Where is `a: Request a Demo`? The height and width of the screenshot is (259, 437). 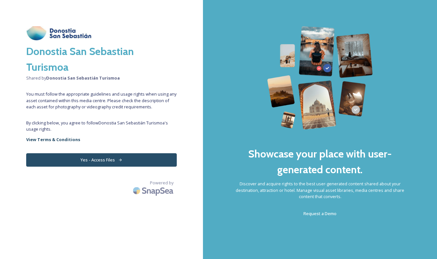 a: Request a Demo is located at coordinates (320, 213).